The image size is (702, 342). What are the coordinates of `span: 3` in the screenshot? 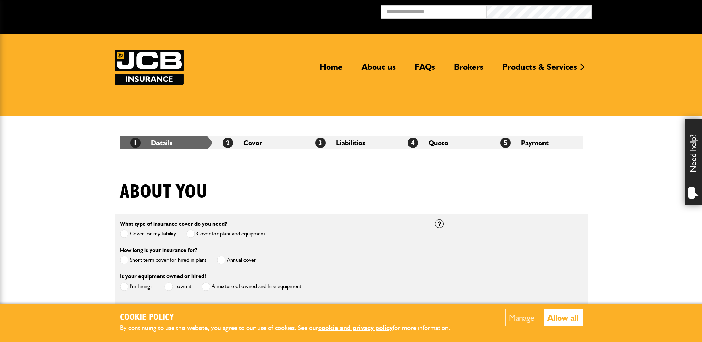 It's located at (320, 143).